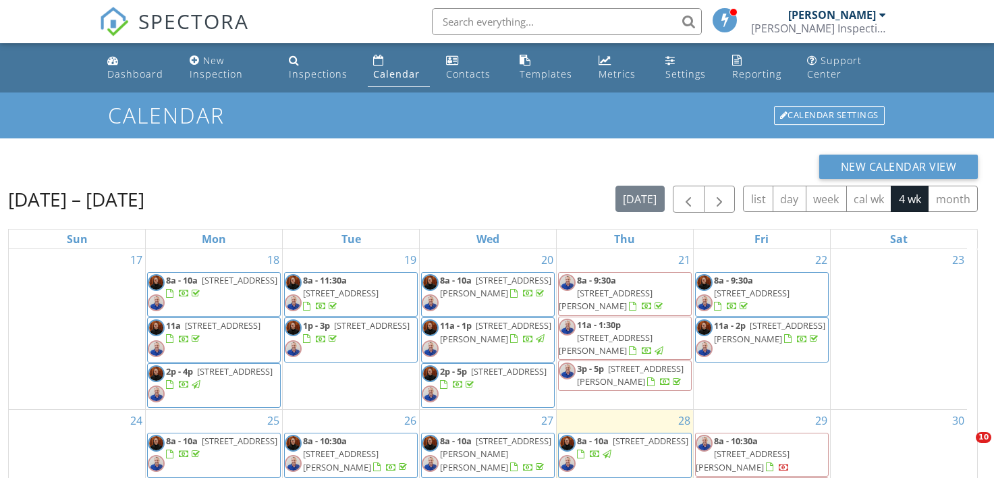 This screenshot has height=478, width=994. Describe the element at coordinates (488, 239) in the screenshot. I see `a: Wednesday` at that location.